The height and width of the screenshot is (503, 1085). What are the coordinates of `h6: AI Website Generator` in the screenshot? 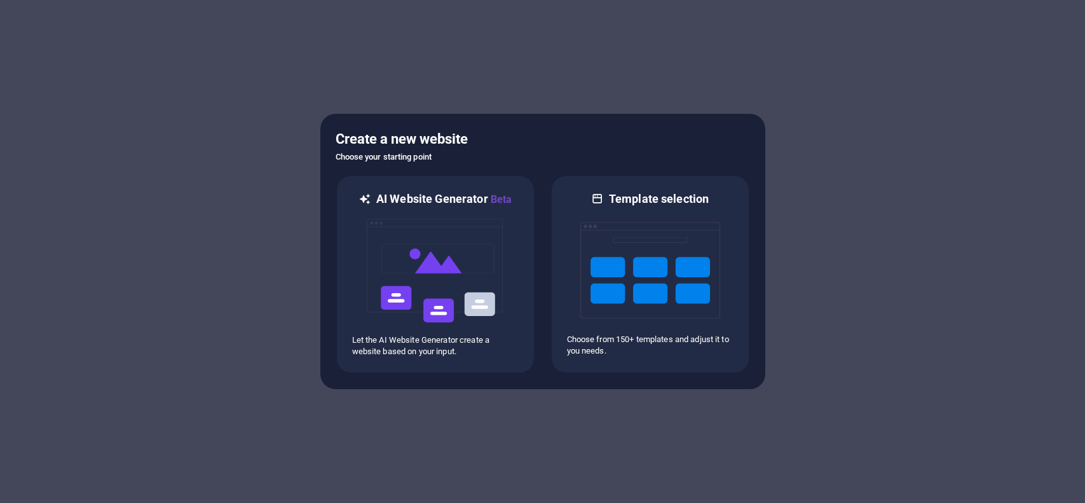 It's located at (444, 199).